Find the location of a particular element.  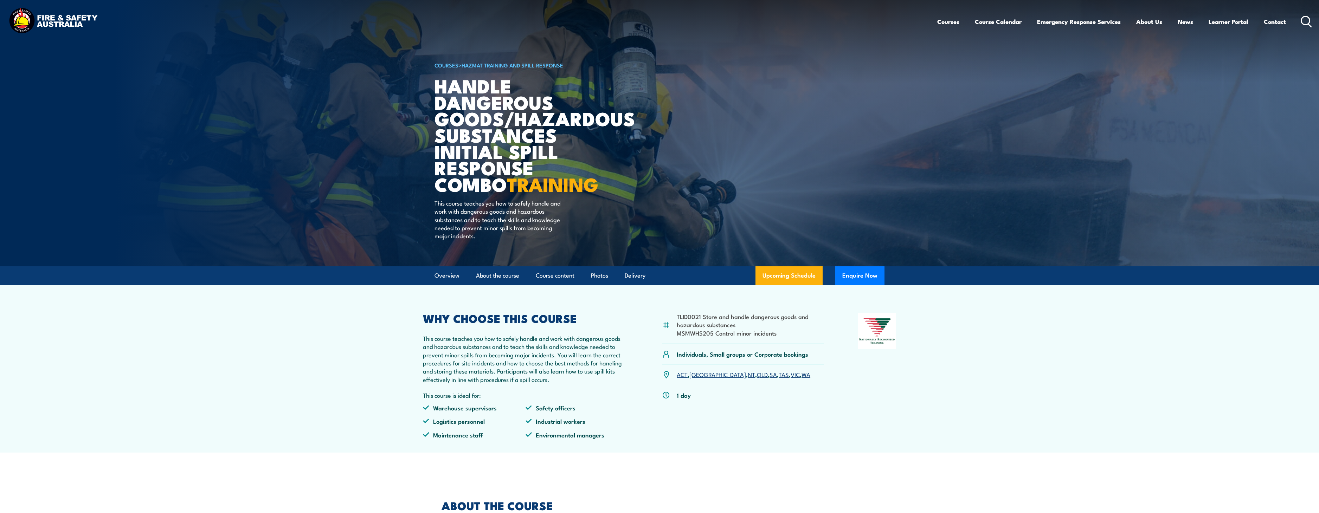

a: TAS is located at coordinates (784, 375).